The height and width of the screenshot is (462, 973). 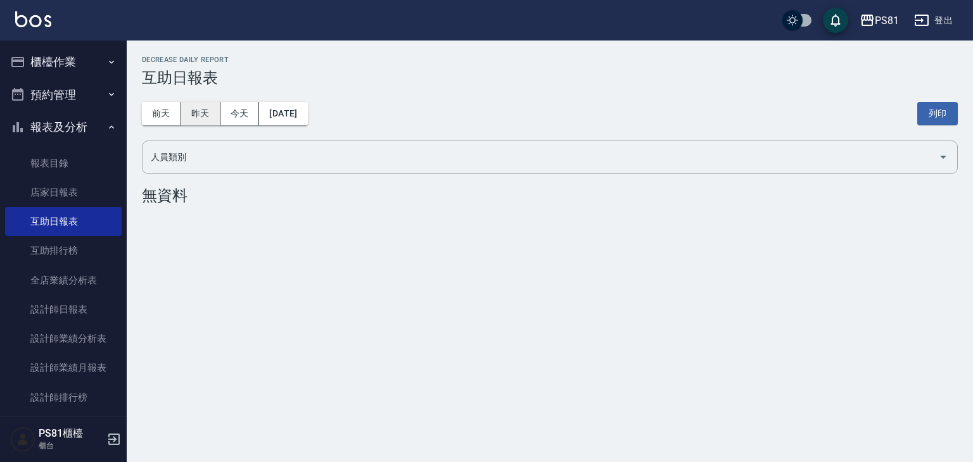 I want to click on button: 今天, so click(x=240, y=113).